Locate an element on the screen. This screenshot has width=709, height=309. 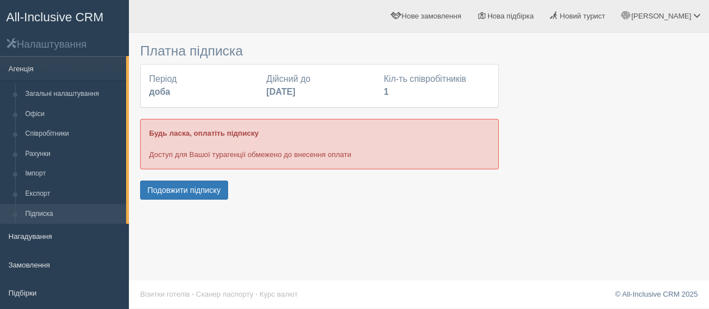
a: Курс валют is located at coordinates (278, 294).